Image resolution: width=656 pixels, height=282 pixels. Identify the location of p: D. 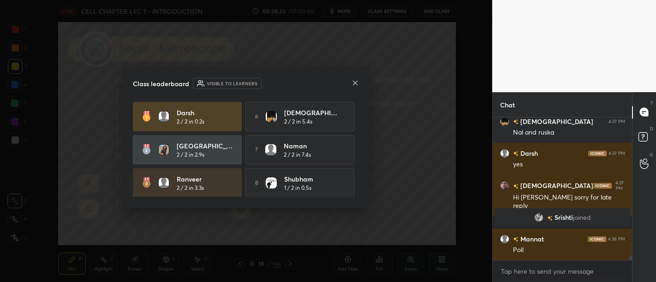
(651, 129).